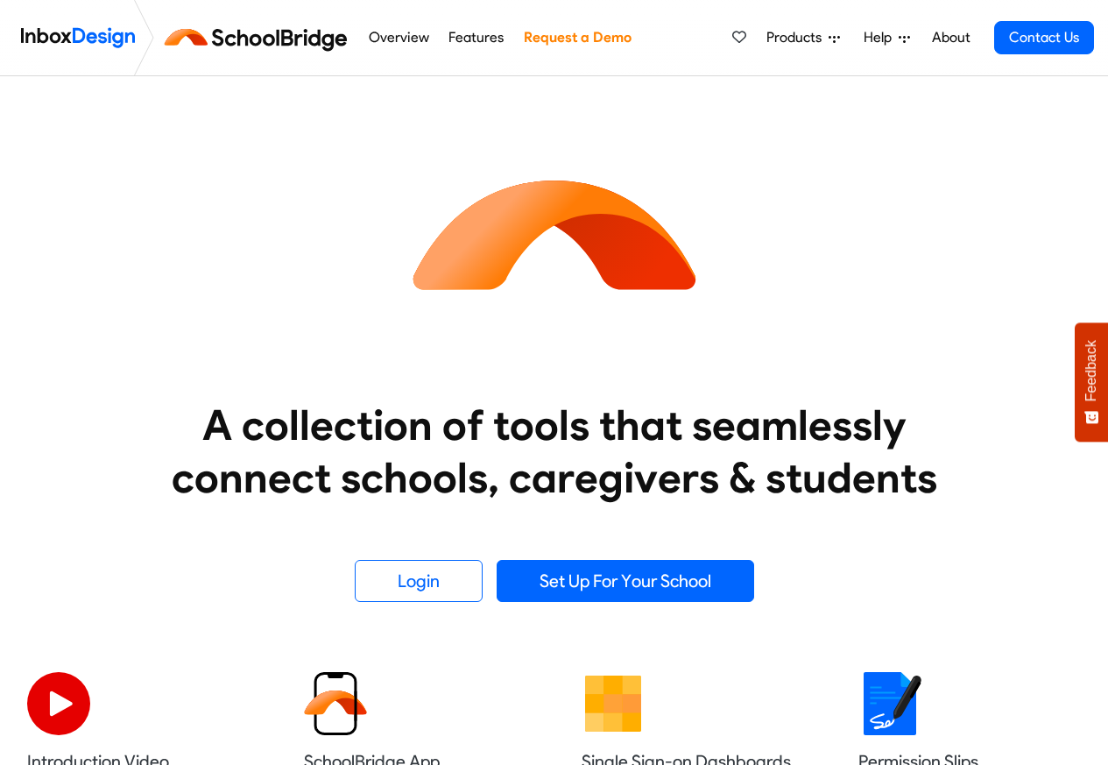 This screenshot has height=765, width=1108. Describe the element at coordinates (577, 38) in the screenshot. I see `a: Request a Demo` at that location.